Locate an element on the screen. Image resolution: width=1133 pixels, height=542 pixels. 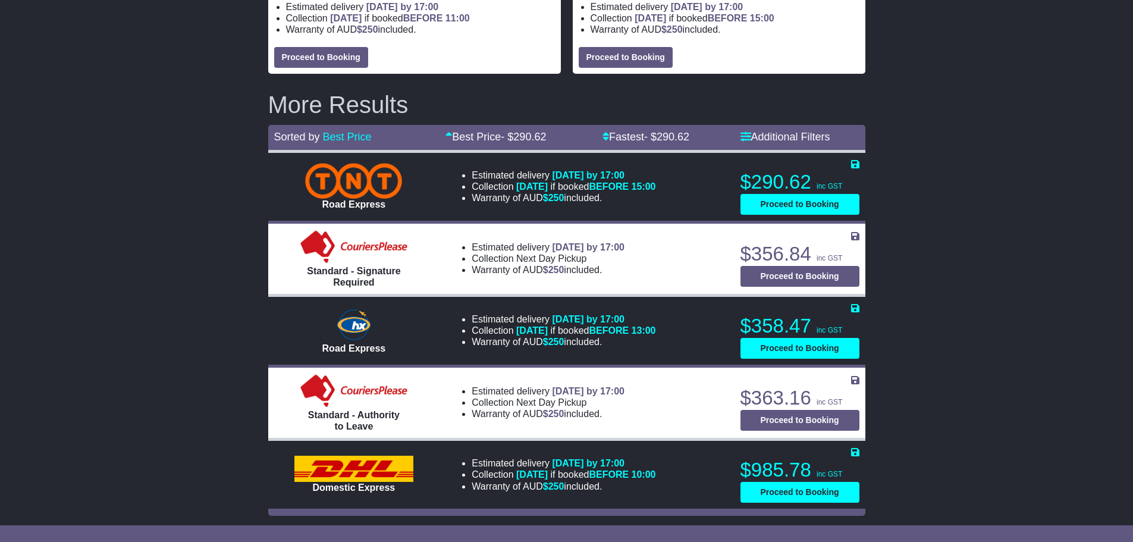
p: $358.47 is located at coordinates (800, 326).